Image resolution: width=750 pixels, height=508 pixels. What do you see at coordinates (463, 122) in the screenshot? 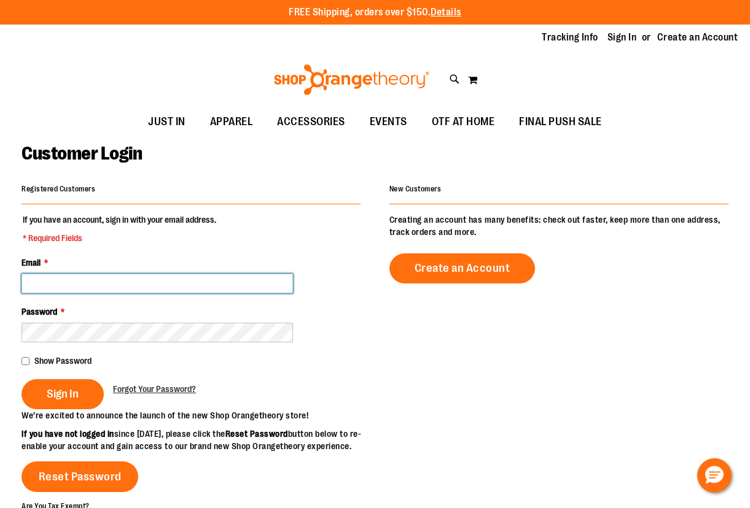
I see `span: OTF AT HOME` at bounding box center [463, 122].